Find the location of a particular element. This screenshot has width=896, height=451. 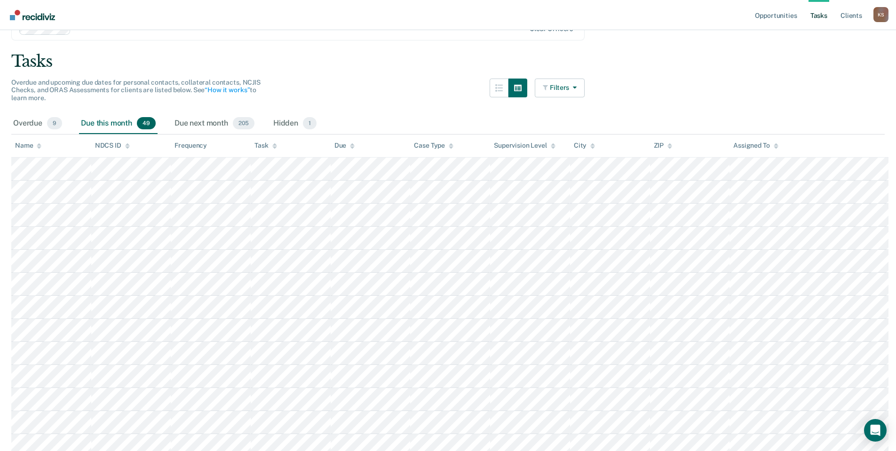

img: Recidiviz is located at coordinates (32, 15).